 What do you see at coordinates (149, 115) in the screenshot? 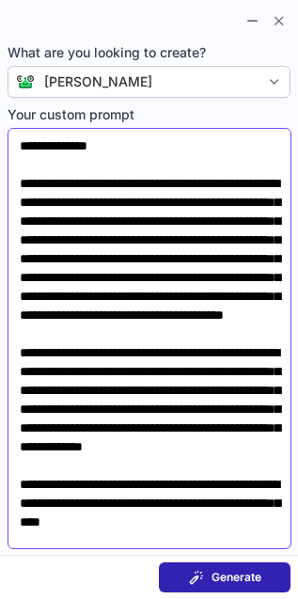
I see `span: Your custom prompt` at bounding box center [149, 115].